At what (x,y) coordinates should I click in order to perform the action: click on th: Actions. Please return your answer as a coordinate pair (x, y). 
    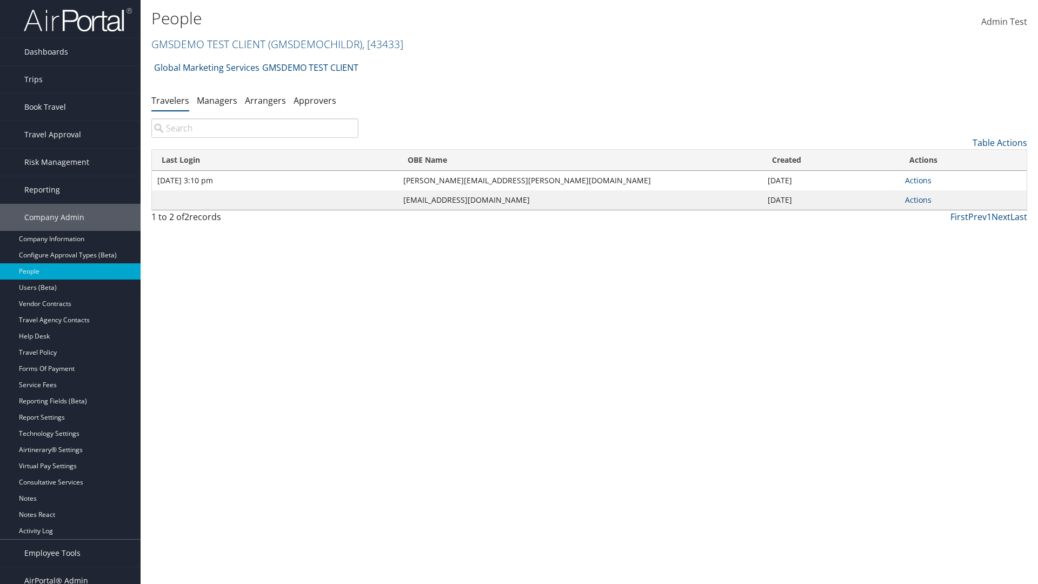
    Looking at the image, I should click on (963, 160).